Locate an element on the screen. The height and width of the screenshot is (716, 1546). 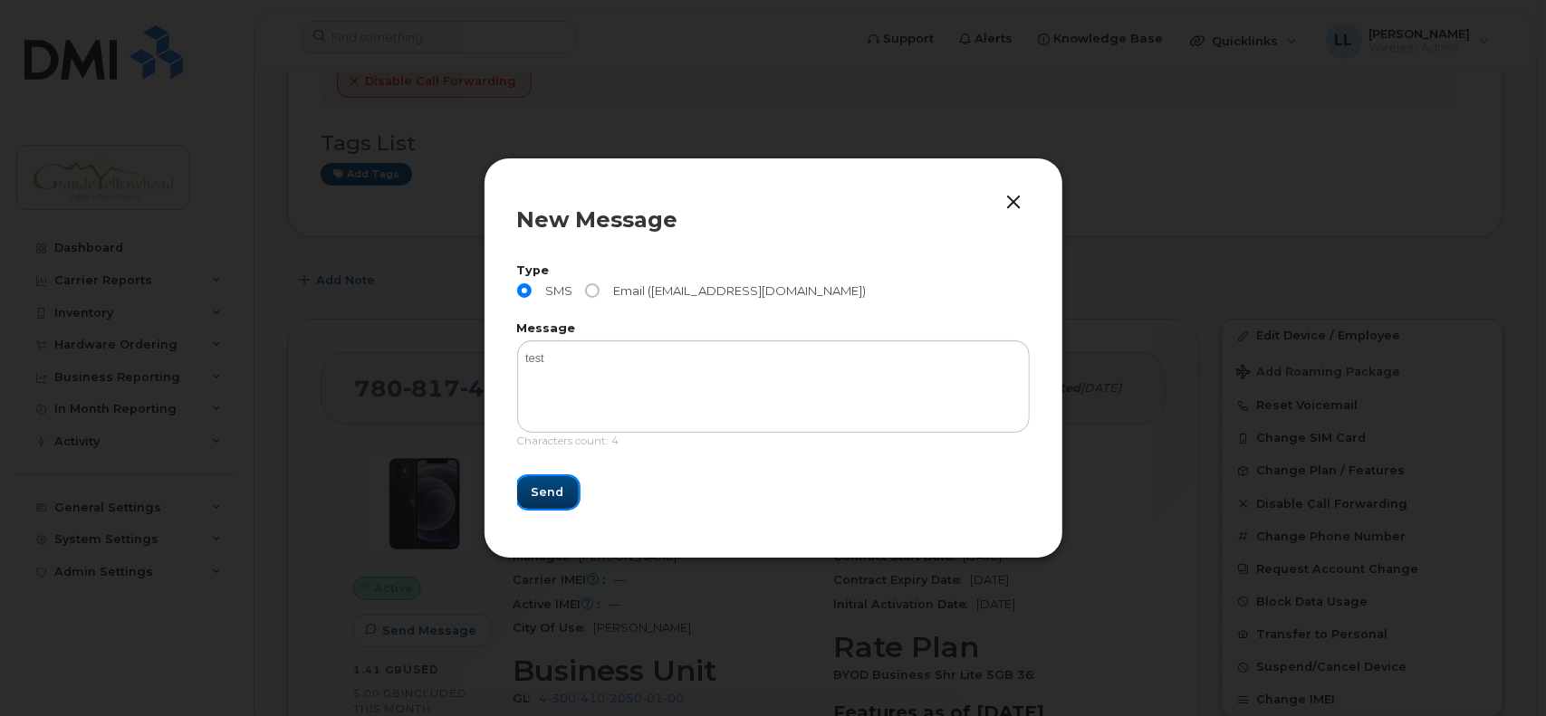
div: Characters count: 4 is located at coordinates (773, 445).